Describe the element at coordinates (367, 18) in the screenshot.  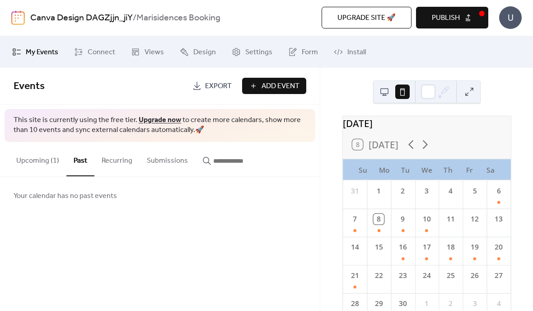
I see `button: Upgrade site 🚀` at that location.